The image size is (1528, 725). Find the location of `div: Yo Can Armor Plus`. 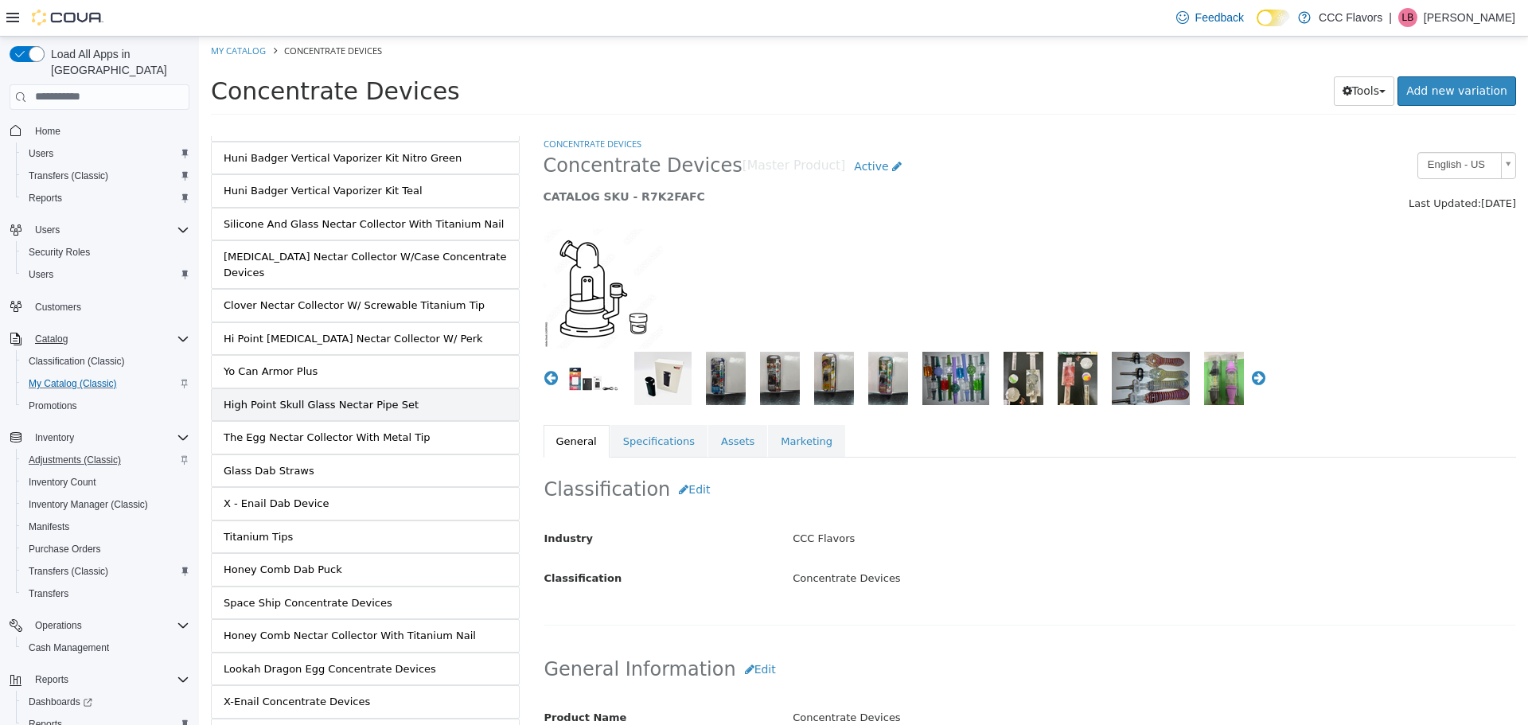

div: Yo Can Armor Plus is located at coordinates (72, 335).